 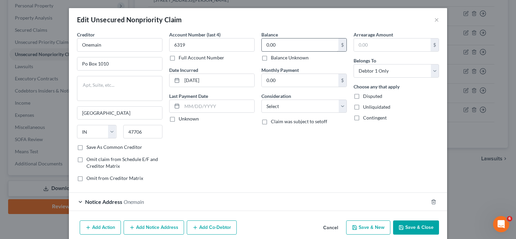 What do you see at coordinates (134, 202) in the screenshot?
I see `span: Onemain` at bounding box center [134, 202].